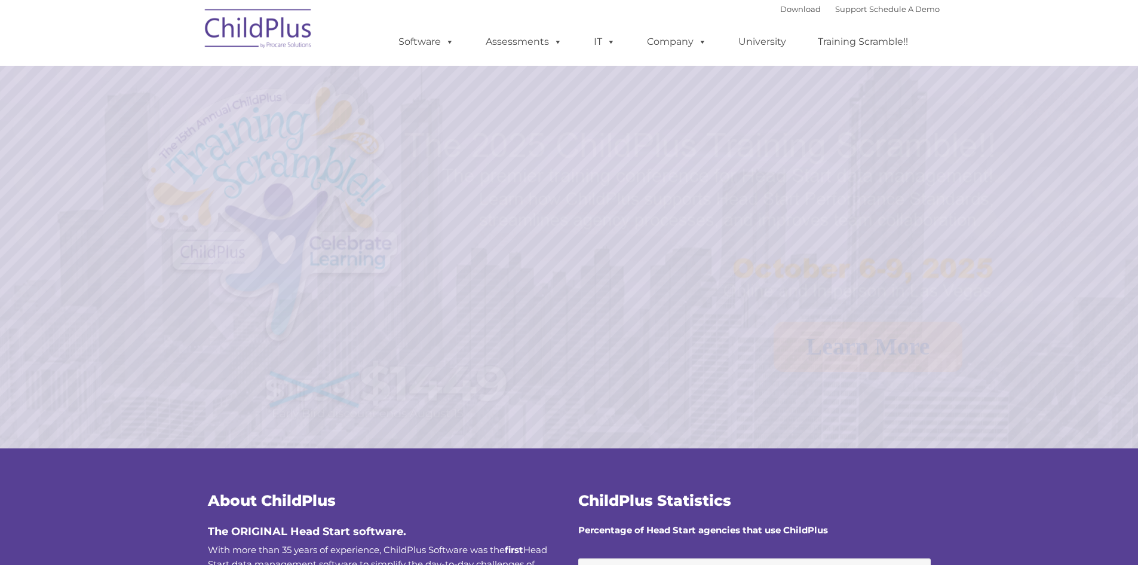  I want to click on a: IT, so click(605, 42).